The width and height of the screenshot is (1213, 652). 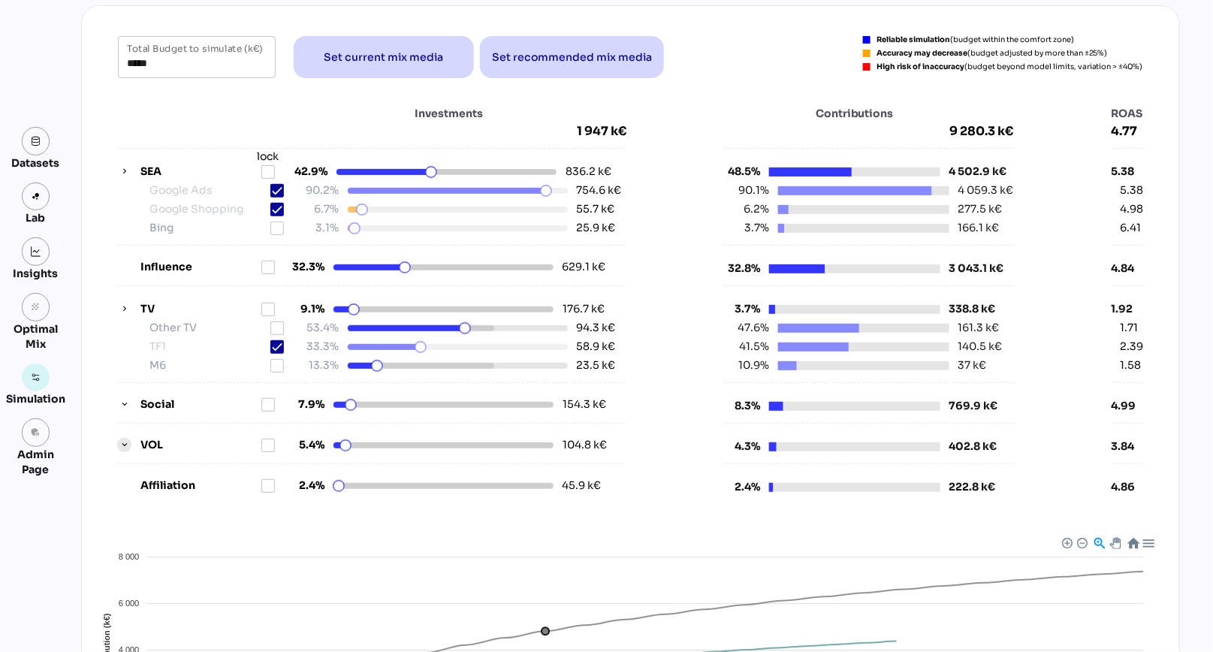 What do you see at coordinates (36, 218) in the screenshot?
I see `div: Lab` at bounding box center [36, 218].